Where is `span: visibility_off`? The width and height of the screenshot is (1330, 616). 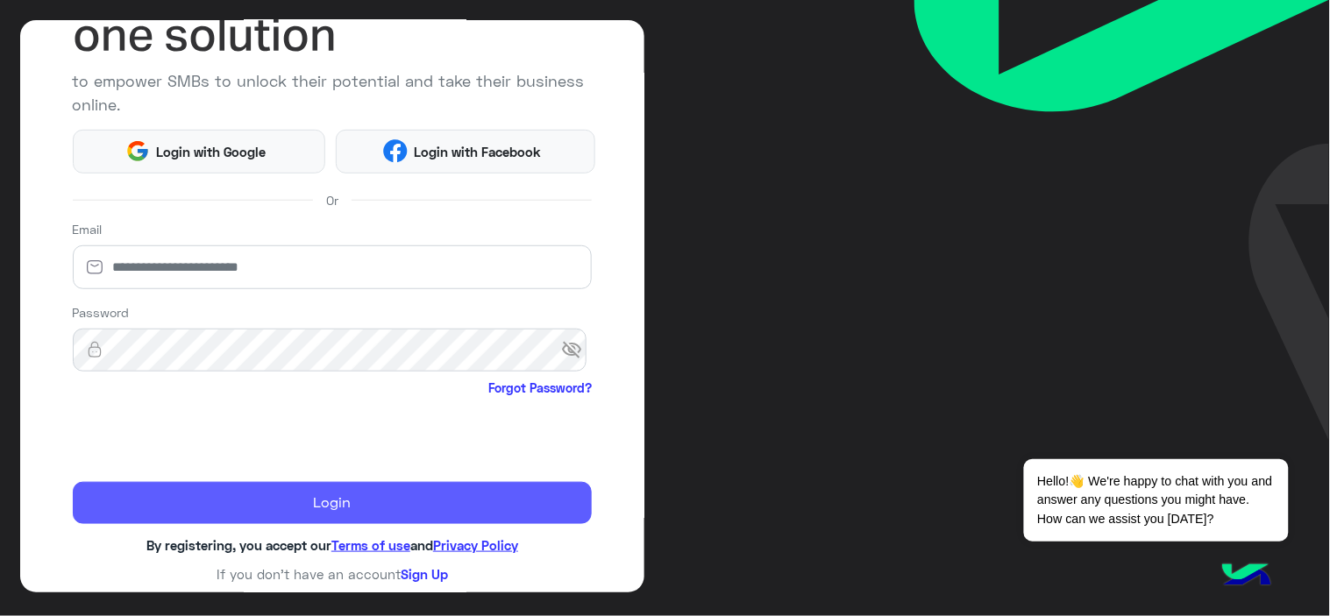 span: visibility_off is located at coordinates (577, 351).